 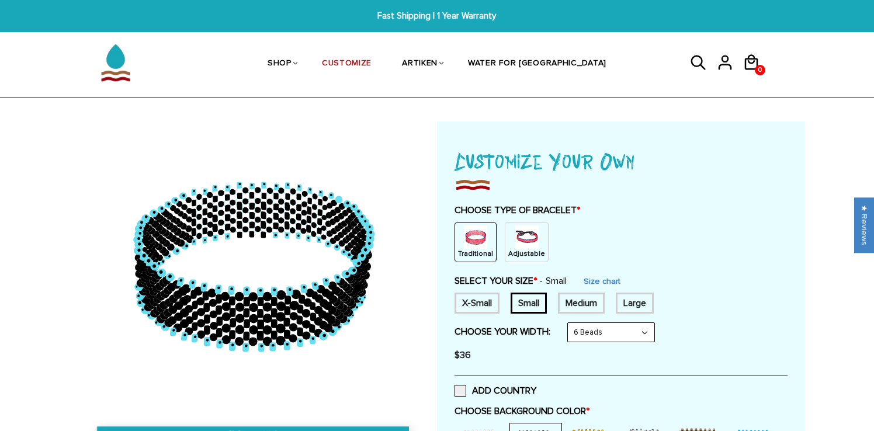 I want to click on div: 8 inches, so click(x=635, y=303).